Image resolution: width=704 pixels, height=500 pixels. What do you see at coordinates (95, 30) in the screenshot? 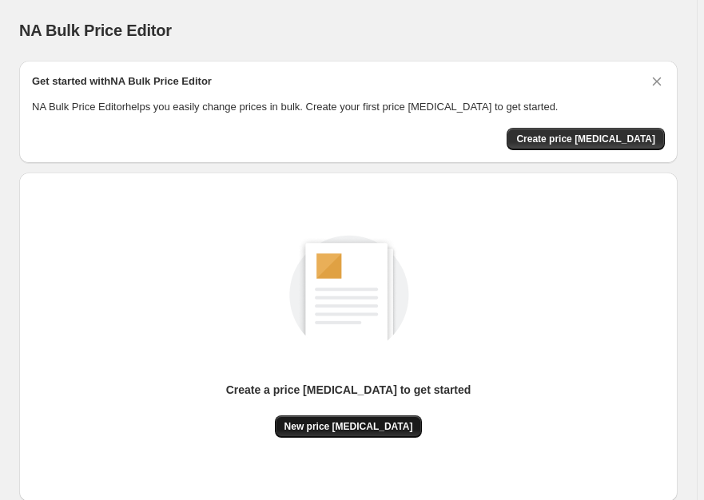
I see `span: NA Bulk Price Editor` at bounding box center [95, 30].